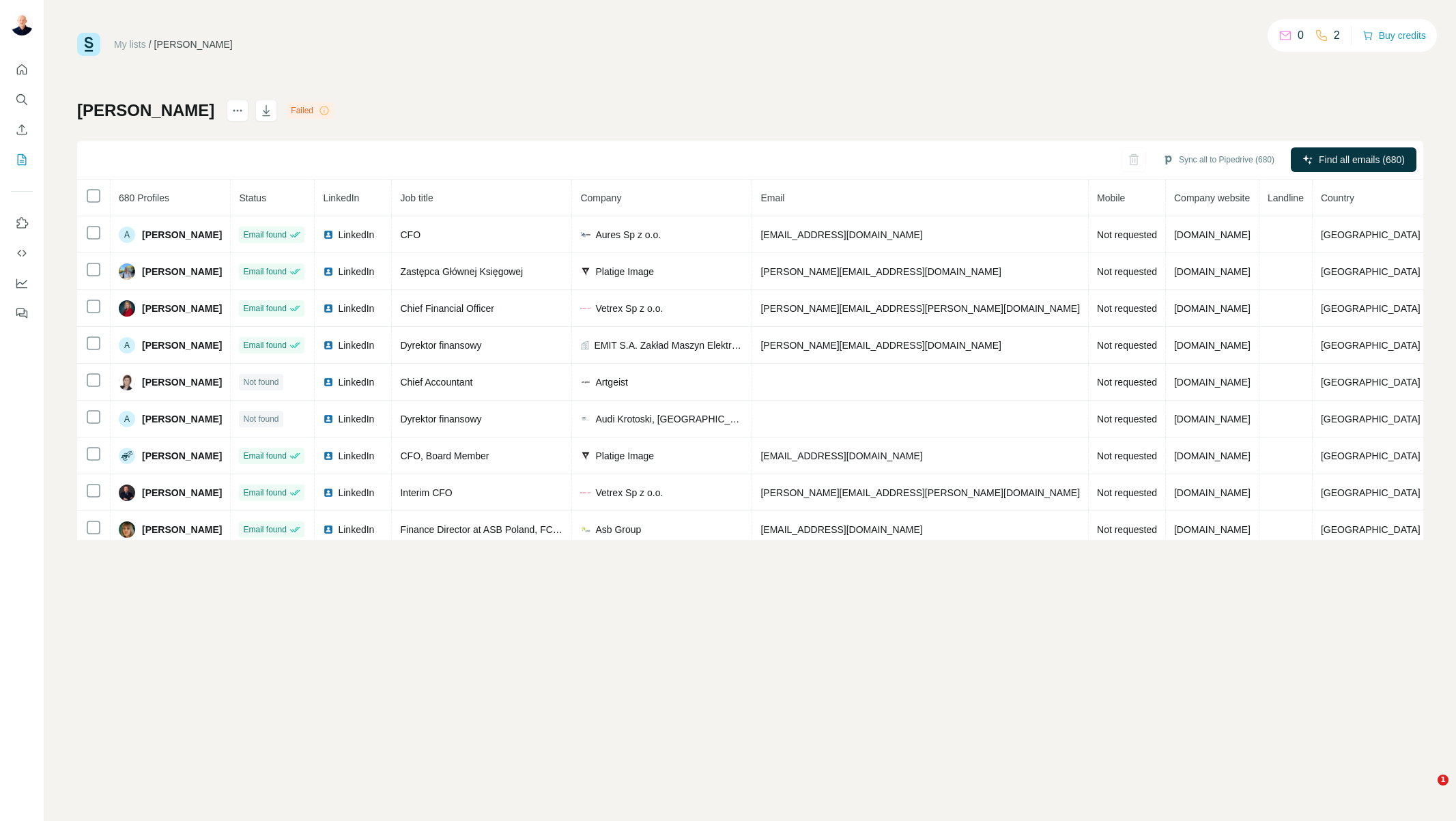  I want to click on button: Use Surfe API, so click(22, 253).